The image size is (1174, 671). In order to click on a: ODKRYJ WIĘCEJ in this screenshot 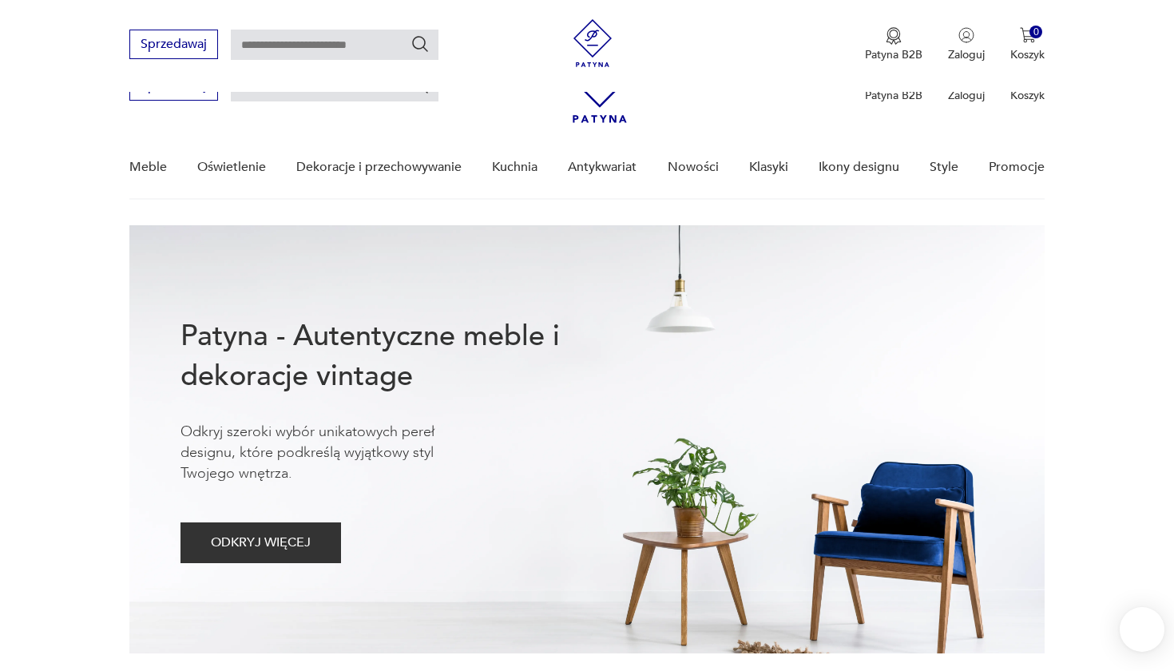, I will do `click(260, 544)`.